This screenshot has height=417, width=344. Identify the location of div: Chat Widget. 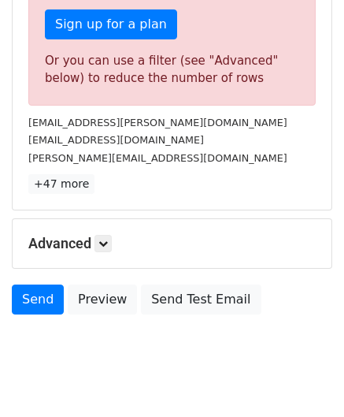
(305, 379).